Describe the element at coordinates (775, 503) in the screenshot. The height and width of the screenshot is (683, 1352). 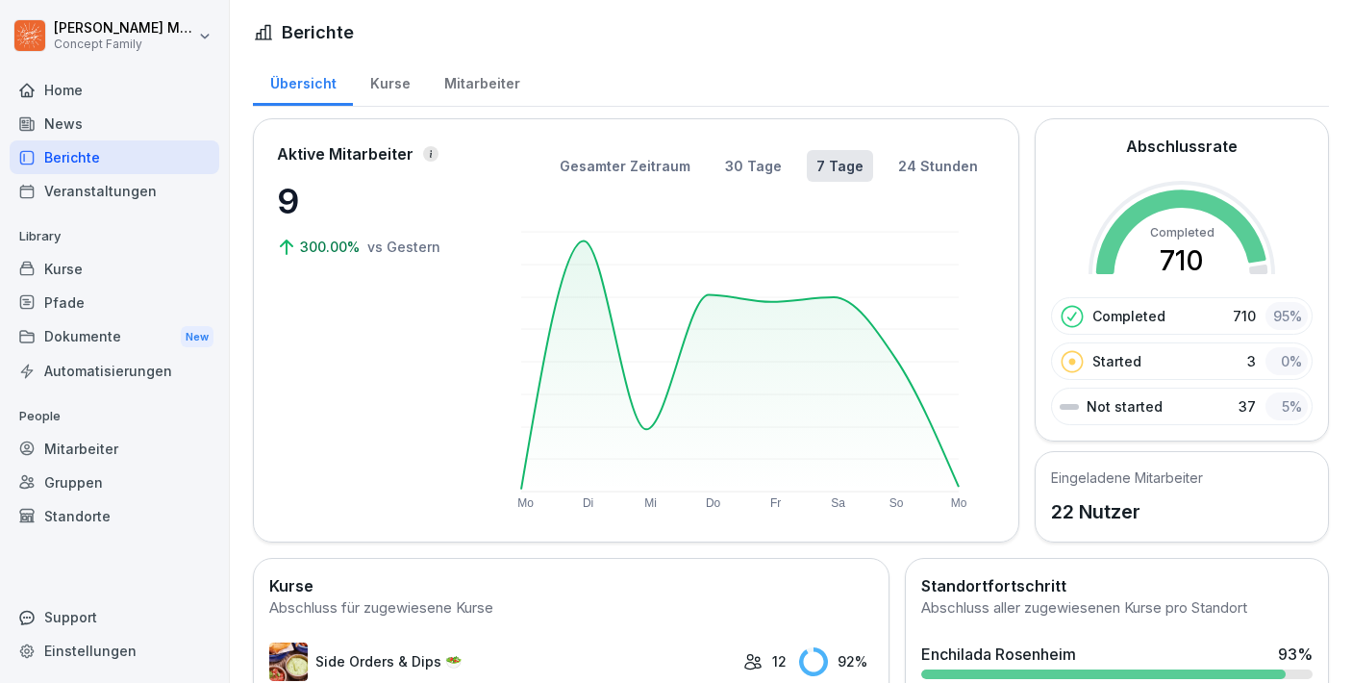
I see `text: Fr` at that location.